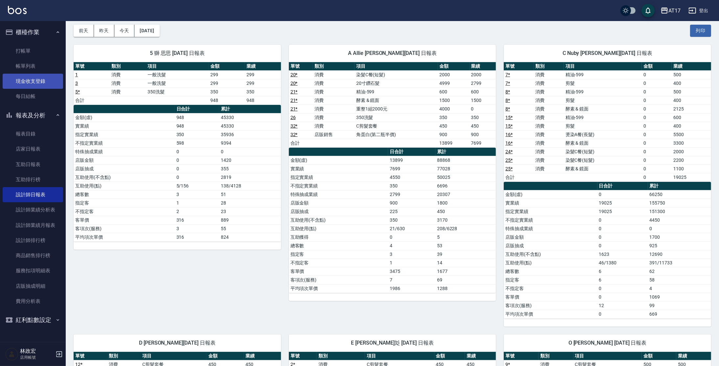 This screenshot has width=719, height=366. What do you see at coordinates (412, 211) in the screenshot?
I see `td: 225` at bounding box center [412, 211].